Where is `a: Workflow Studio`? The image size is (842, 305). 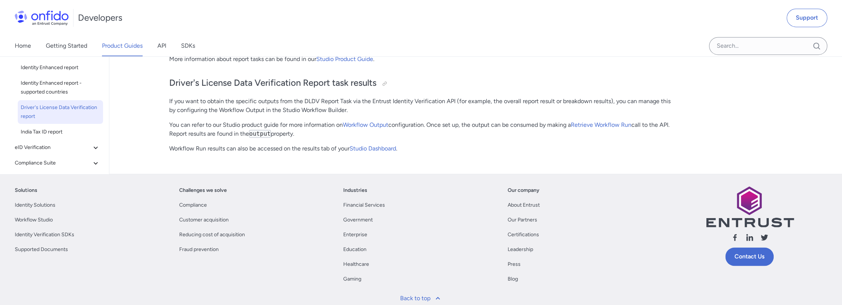 a: Workflow Studio is located at coordinates (34, 220).